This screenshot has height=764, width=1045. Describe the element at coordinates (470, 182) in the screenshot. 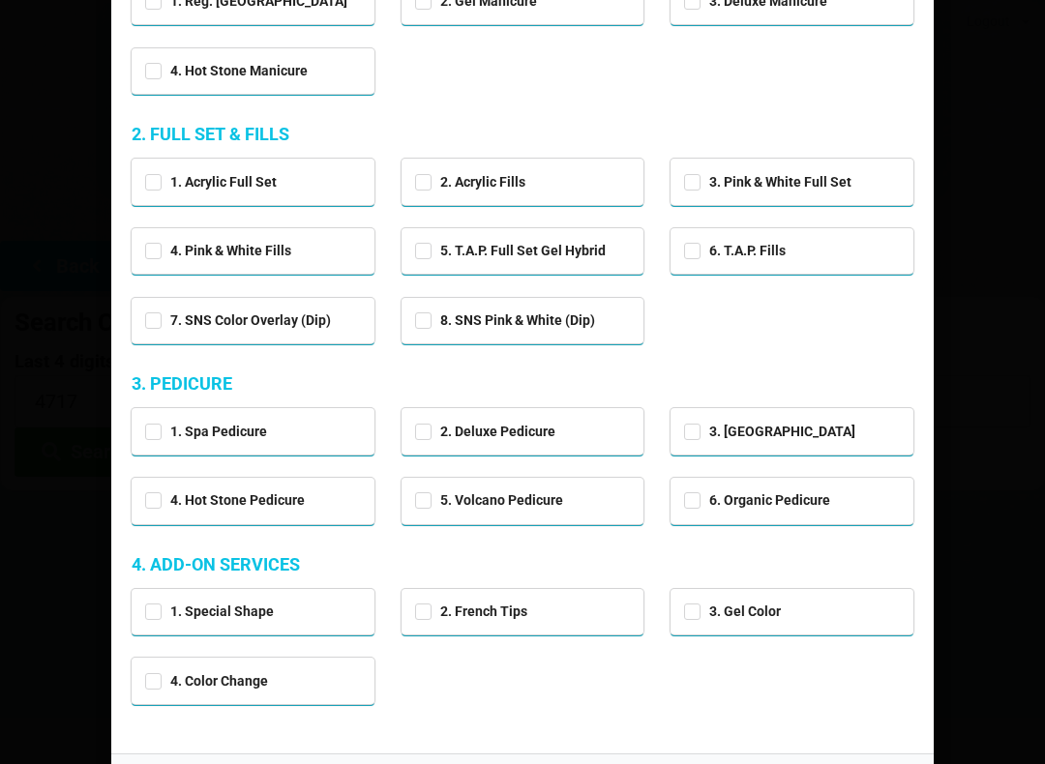

I see `label: 2. Acrylic Fills` at that location.